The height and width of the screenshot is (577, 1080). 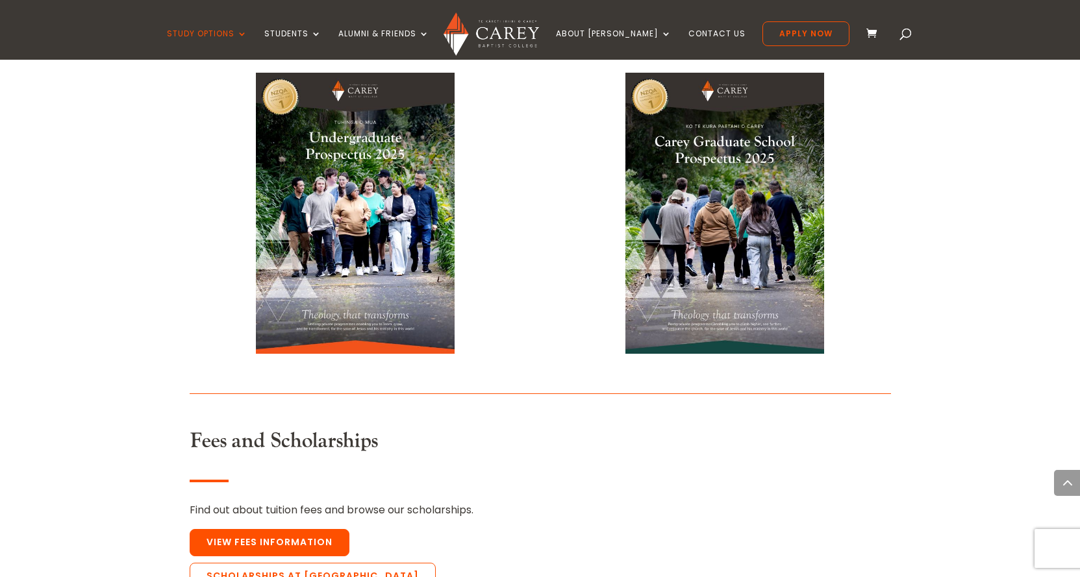 I want to click on img: PG-Prospectus-2025-Cover, so click(x=725, y=213).